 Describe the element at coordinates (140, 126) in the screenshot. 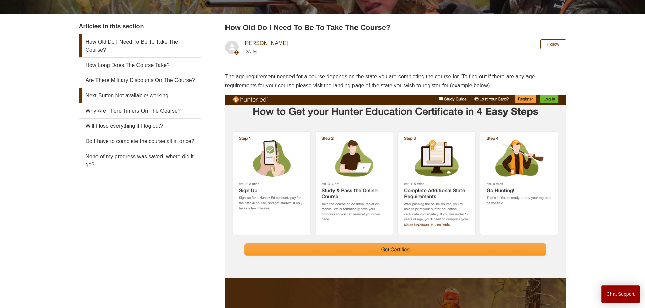

I see `a: Will I lose everything if I log out?` at that location.